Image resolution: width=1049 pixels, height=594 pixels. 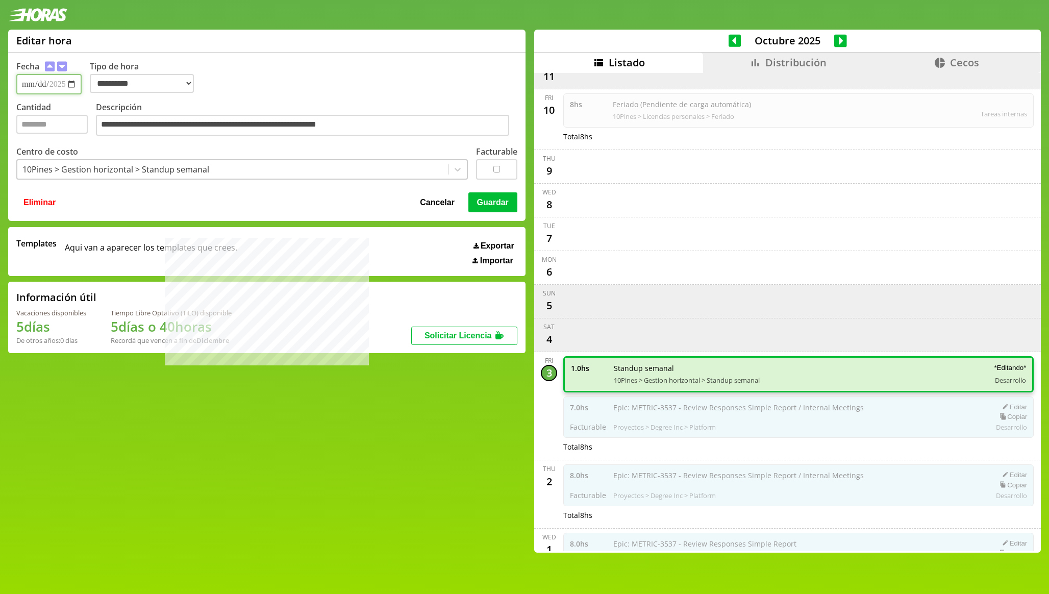 What do you see at coordinates (52, 124) in the screenshot?
I see `input: Cantidad` at bounding box center [52, 124].